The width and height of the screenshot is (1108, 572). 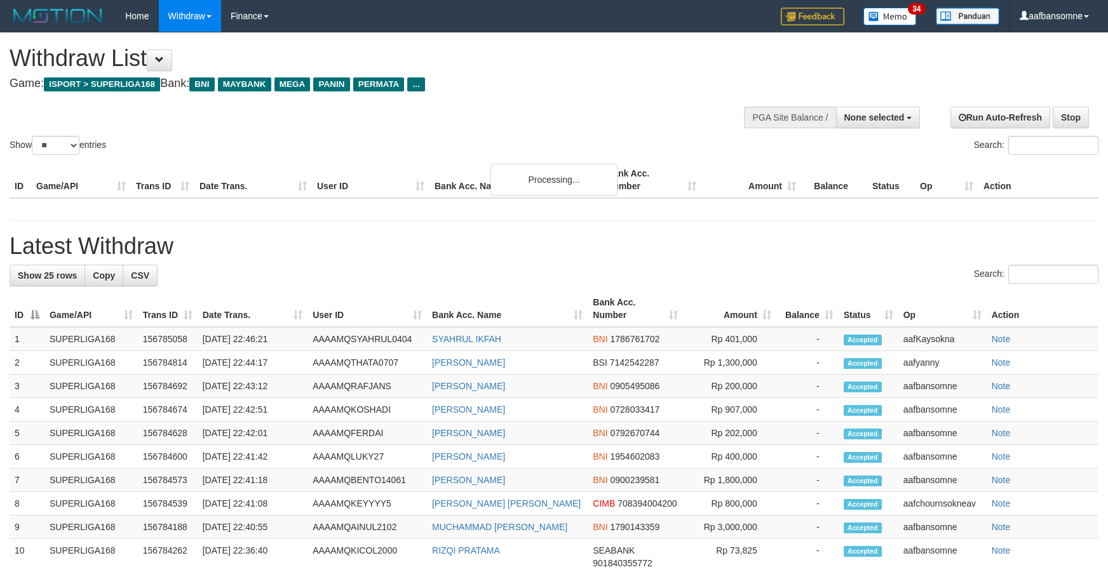 I want to click on span: Copy 1790143359 to clipboard, so click(x=635, y=527).